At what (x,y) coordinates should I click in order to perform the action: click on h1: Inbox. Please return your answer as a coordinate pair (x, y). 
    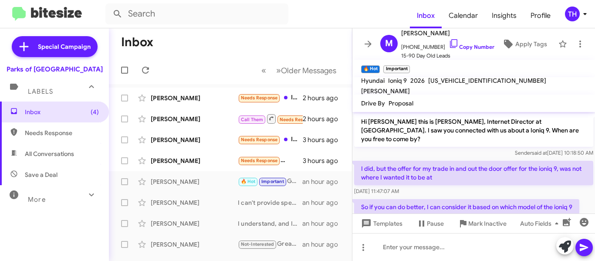
    Looking at the image, I should click on (137, 42).